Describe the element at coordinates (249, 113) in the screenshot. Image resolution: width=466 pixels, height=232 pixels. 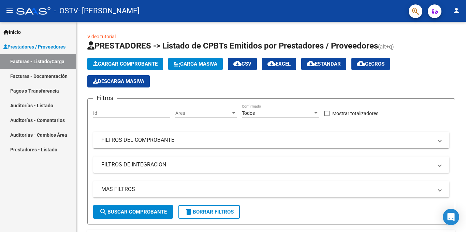
I see `span: Todos` at that location.